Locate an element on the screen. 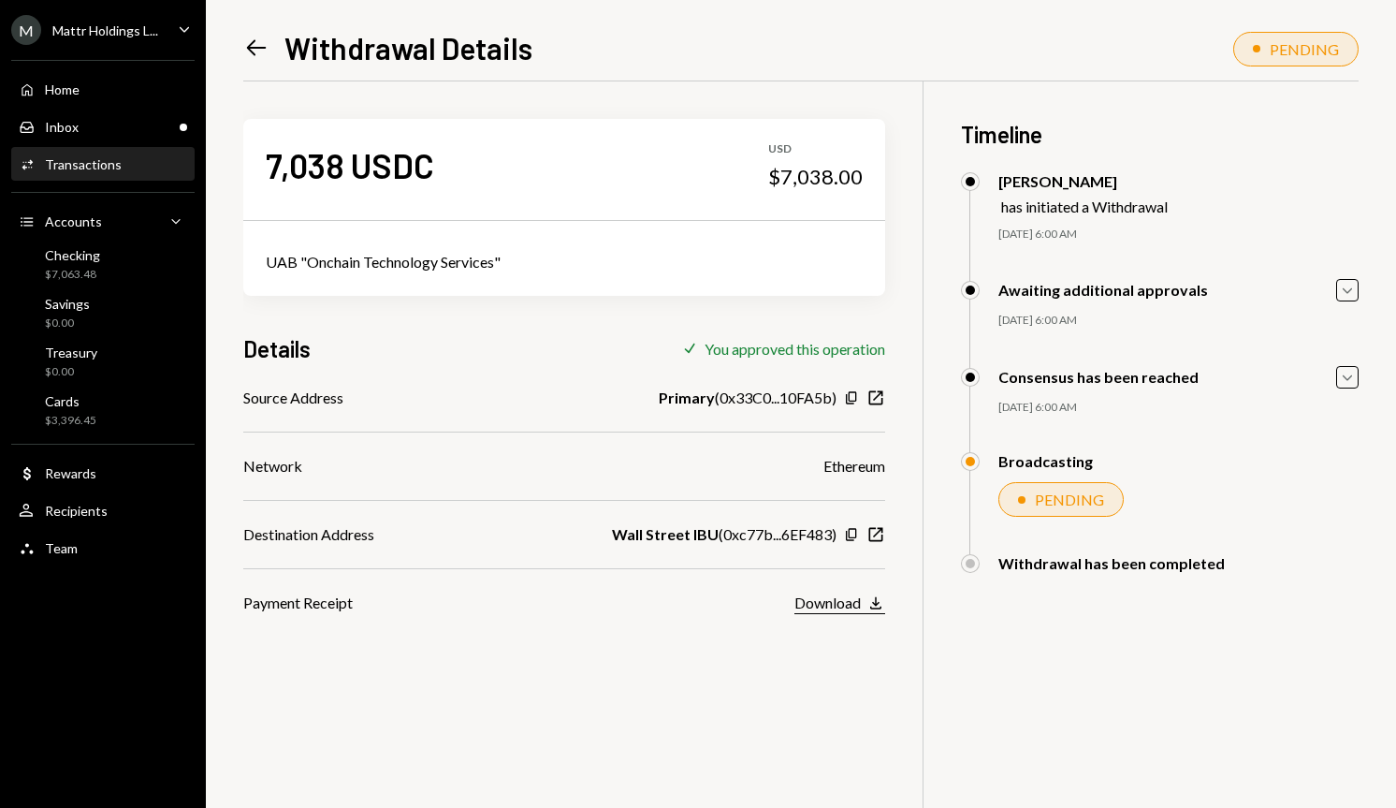 This screenshot has width=1396, height=808. div: Consensus has been reached is located at coordinates (1099, 376).